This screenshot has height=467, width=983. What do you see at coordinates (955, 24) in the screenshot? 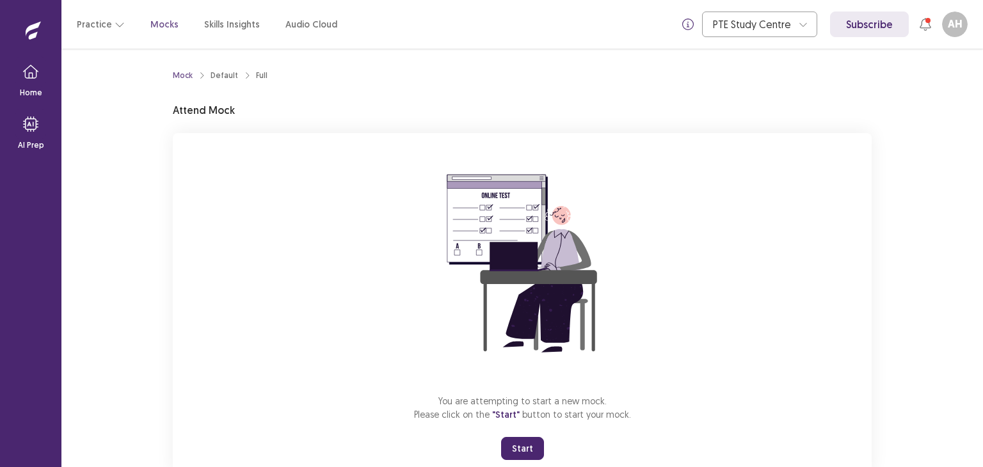
I see `button: AH` at bounding box center [955, 24].